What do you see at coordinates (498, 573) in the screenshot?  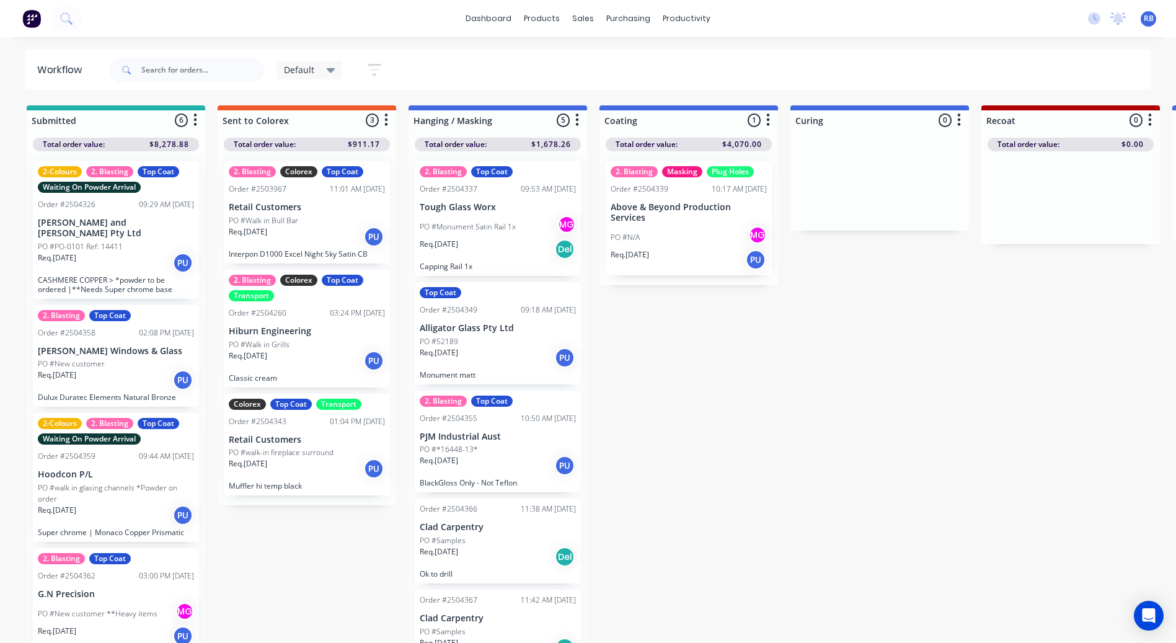 I see `p: Ok to drill` at bounding box center [498, 573].